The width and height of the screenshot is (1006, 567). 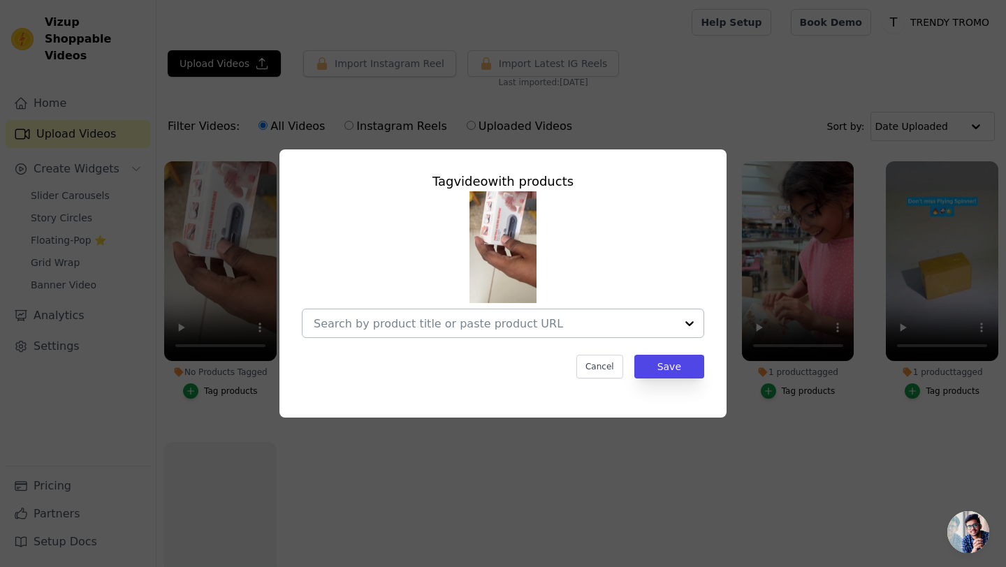 What do you see at coordinates (503, 182) in the screenshot?
I see `div: Tag video with products` at bounding box center [503, 182].